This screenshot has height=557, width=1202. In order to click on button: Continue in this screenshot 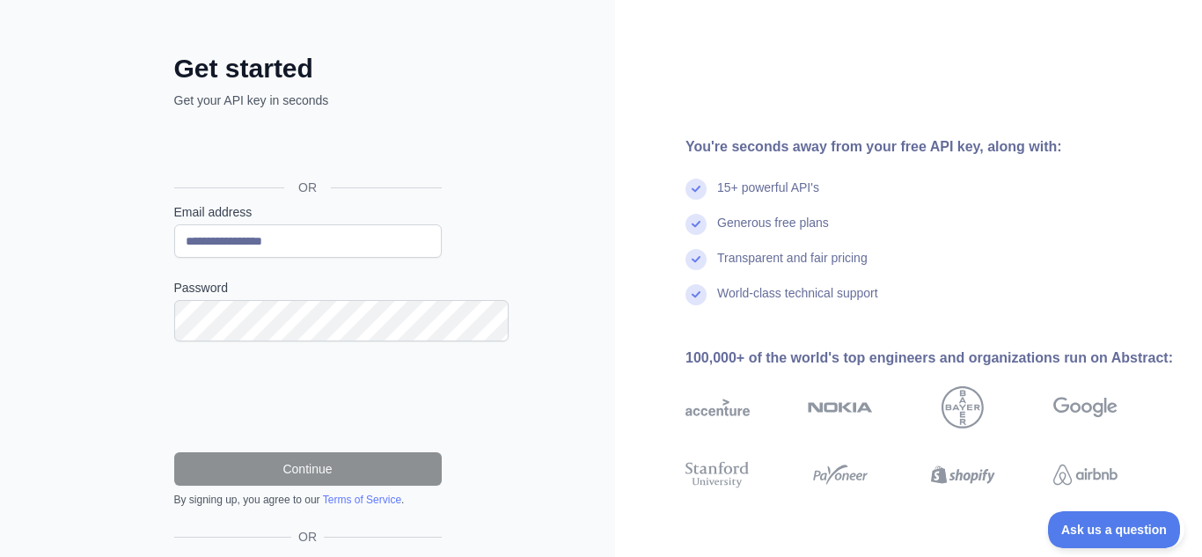, I will do `click(308, 469)`.